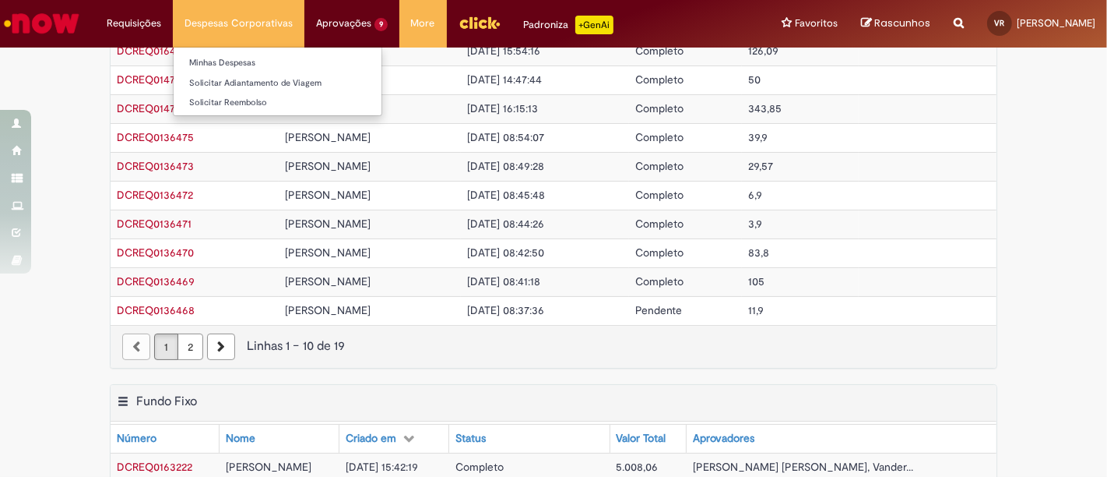  Describe the element at coordinates (277, 103) in the screenshot. I see `a: Solicitar Reembolso` at that location.